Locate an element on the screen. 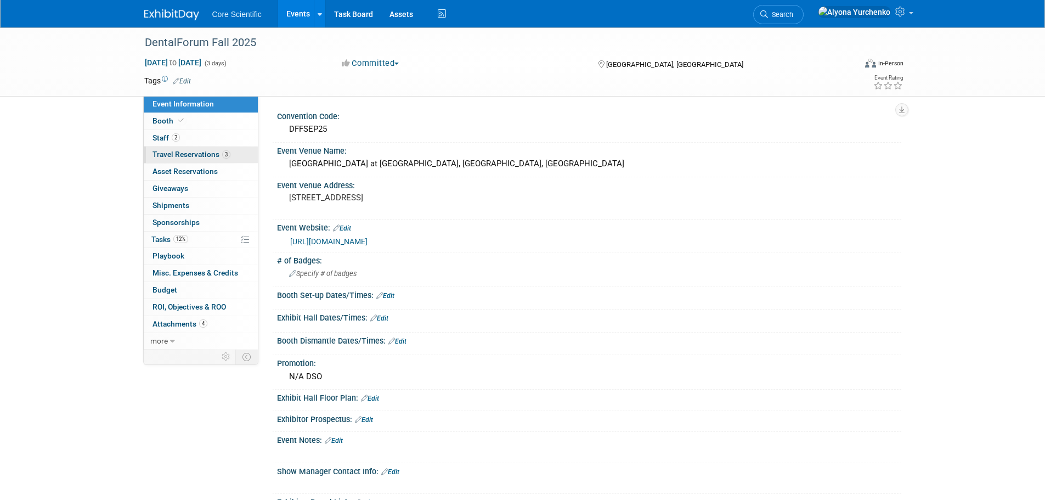 This screenshot has width=1045, height=500. span: (3 days) is located at coordinates (215, 63).